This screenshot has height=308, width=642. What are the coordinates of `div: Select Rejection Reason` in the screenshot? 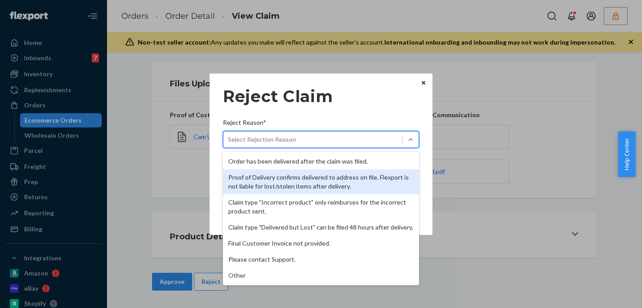 It's located at (262, 140).